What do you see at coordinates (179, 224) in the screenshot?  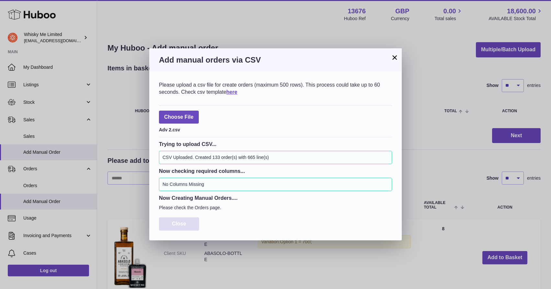 I see `button: Close` at bounding box center [179, 224].